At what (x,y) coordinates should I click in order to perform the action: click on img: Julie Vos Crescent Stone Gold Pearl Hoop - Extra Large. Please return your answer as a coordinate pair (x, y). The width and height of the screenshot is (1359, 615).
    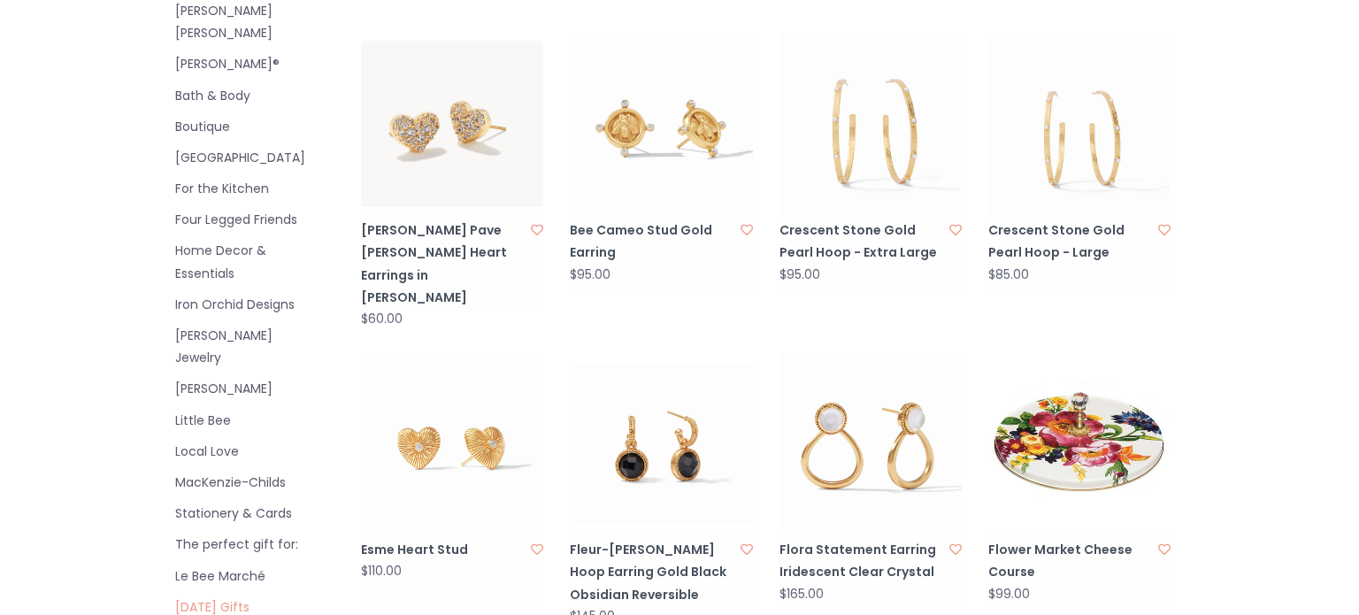
    Looking at the image, I should click on (871, 124).